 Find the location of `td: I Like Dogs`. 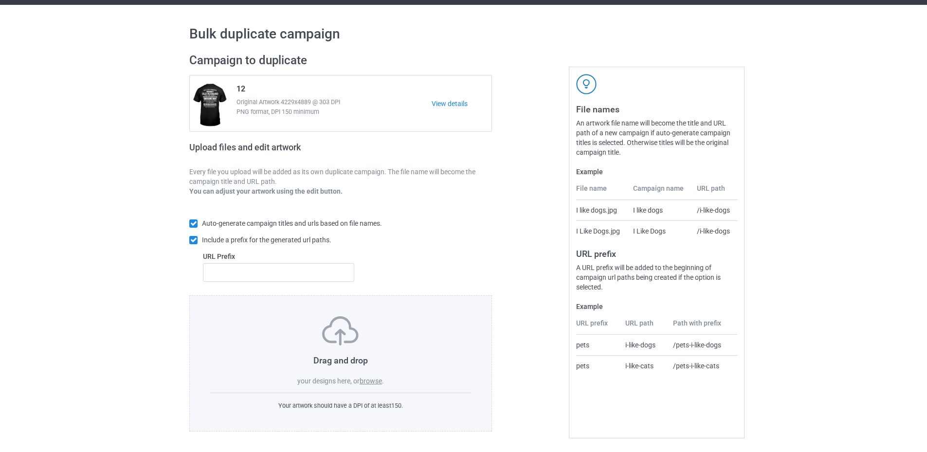

td: I Like Dogs is located at coordinates (660, 231).